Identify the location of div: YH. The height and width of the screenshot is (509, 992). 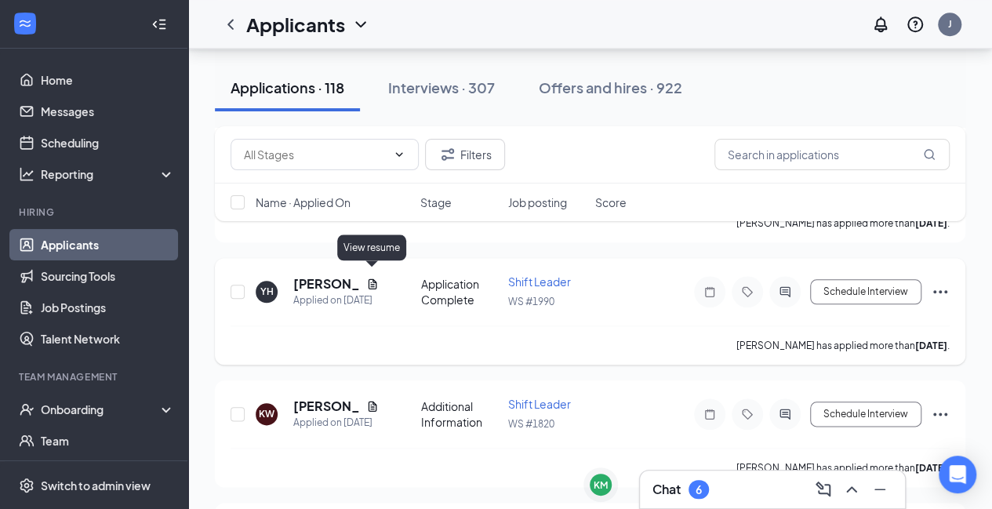
(267, 291).